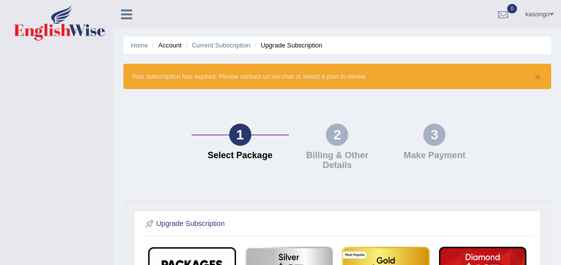 The width and height of the screenshot is (561, 265). What do you see at coordinates (264, 224) in the screenshot?
I see `h2: Upgrade Subscription` at bounding box center [264, 224].